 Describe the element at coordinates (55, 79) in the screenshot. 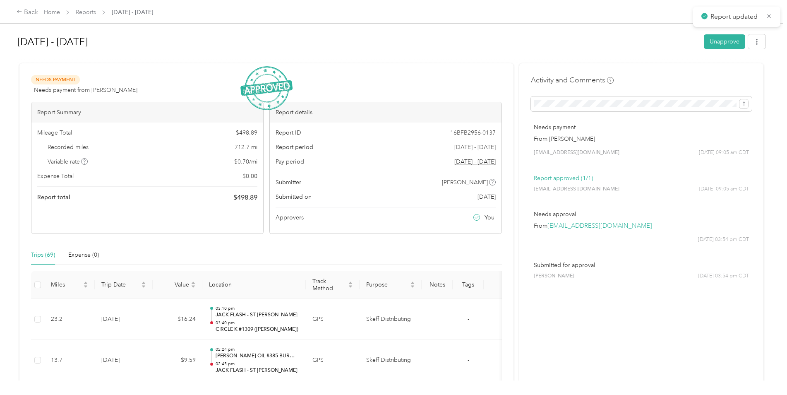

I see `span: Needs Payment` at that location.